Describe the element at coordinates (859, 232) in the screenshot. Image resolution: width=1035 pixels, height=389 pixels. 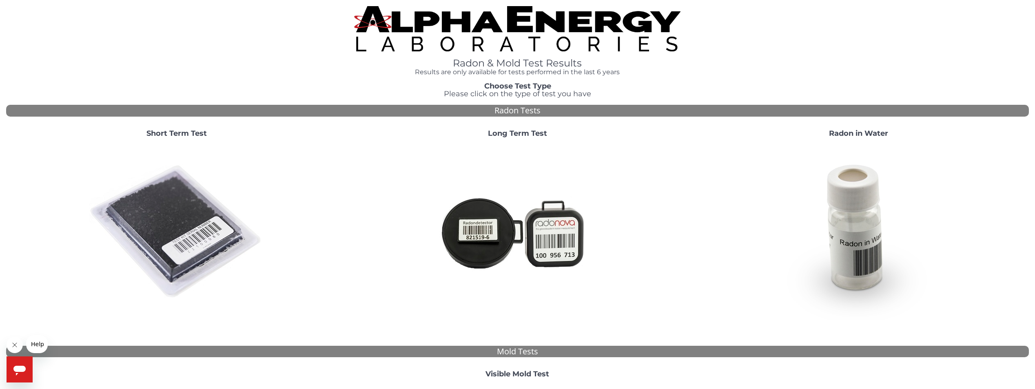
I see `img: RadoninWater.jpg` at that location.